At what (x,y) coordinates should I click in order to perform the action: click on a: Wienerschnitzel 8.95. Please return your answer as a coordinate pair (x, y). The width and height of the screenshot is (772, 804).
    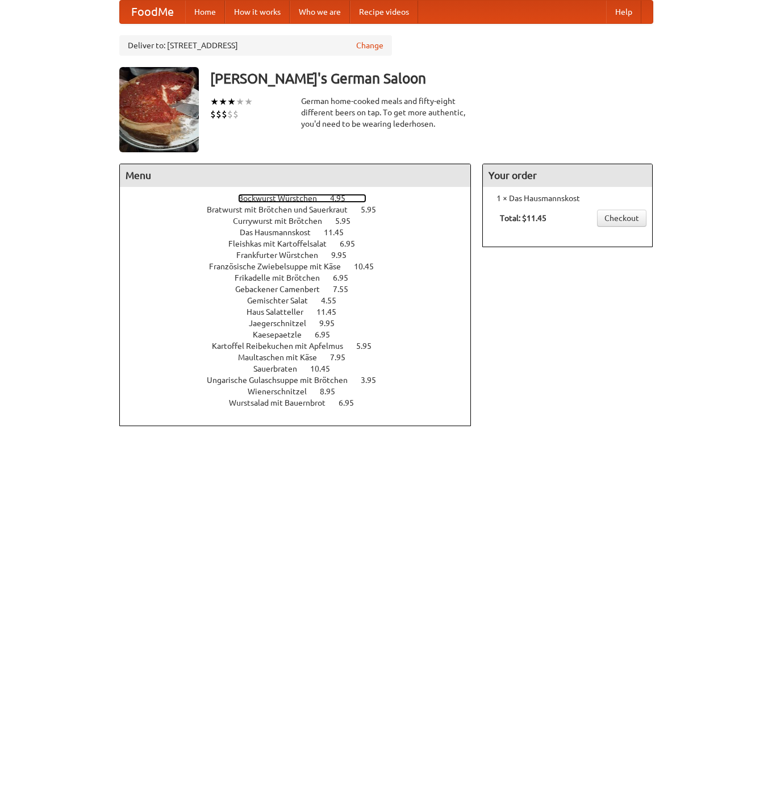
    Looking at the image, I should click on (302, 392).